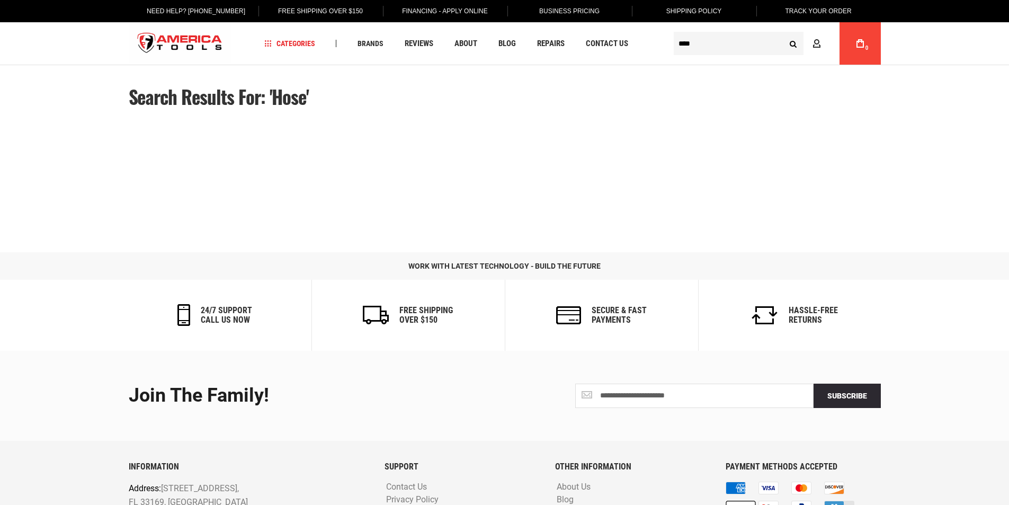 The height and width of the screenshot is (505, 1009). What do you see at coordinates (219, 96) in the screenshot?
I see `span: Search results for: 'hose'` at bounding box center [219, 96].